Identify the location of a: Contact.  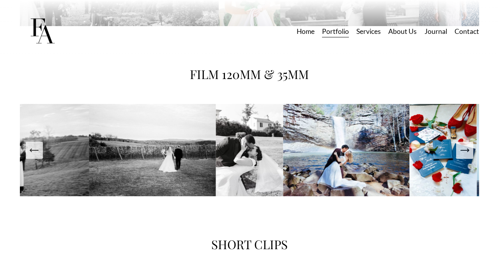
(466, 31).